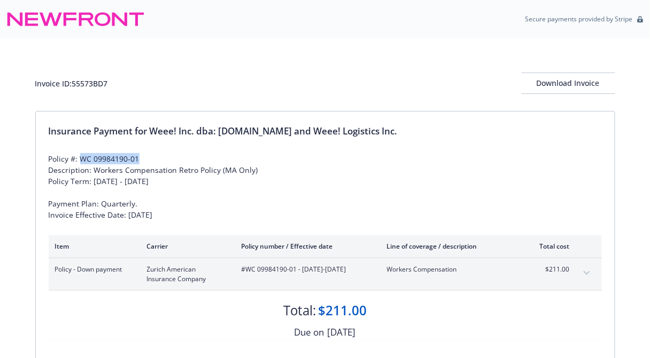 The height and width of the screenshot is (358, 650). I want to click on div: Total cost, so click(549, 246).